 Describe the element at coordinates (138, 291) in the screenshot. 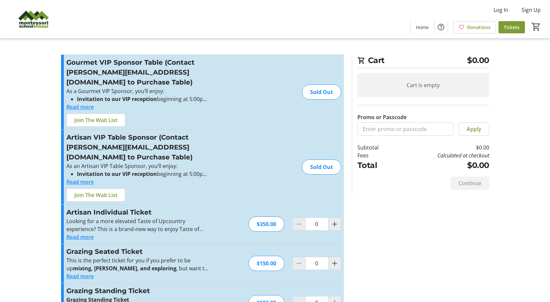

I see `h3: Grazing Standing Ticket` at that location.